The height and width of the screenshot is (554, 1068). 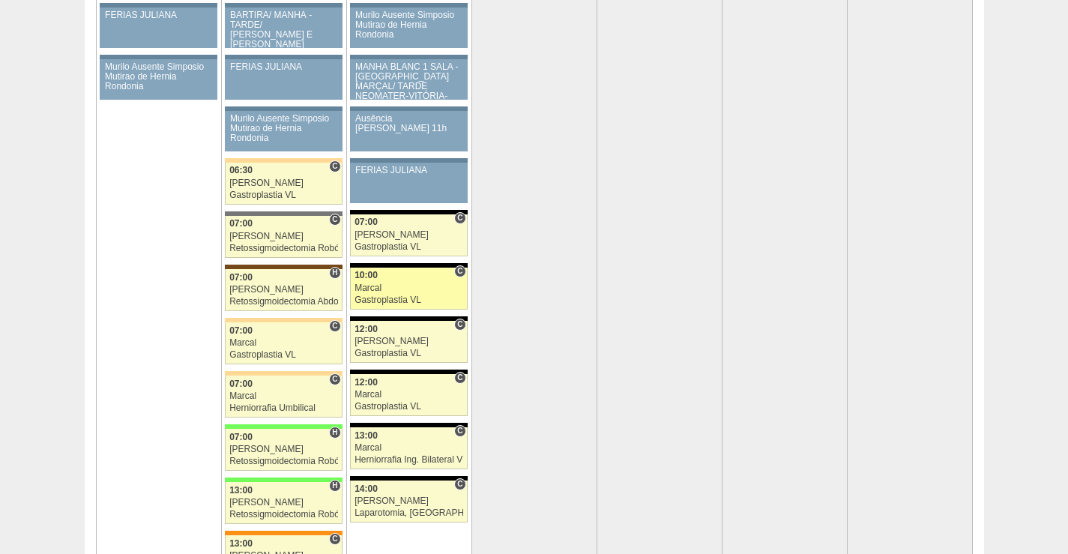 What do you see at coordinates (283, 408) in the screenshot?
I see `div: Herniorrafia Umbilical` at bounding box center [283, 408].